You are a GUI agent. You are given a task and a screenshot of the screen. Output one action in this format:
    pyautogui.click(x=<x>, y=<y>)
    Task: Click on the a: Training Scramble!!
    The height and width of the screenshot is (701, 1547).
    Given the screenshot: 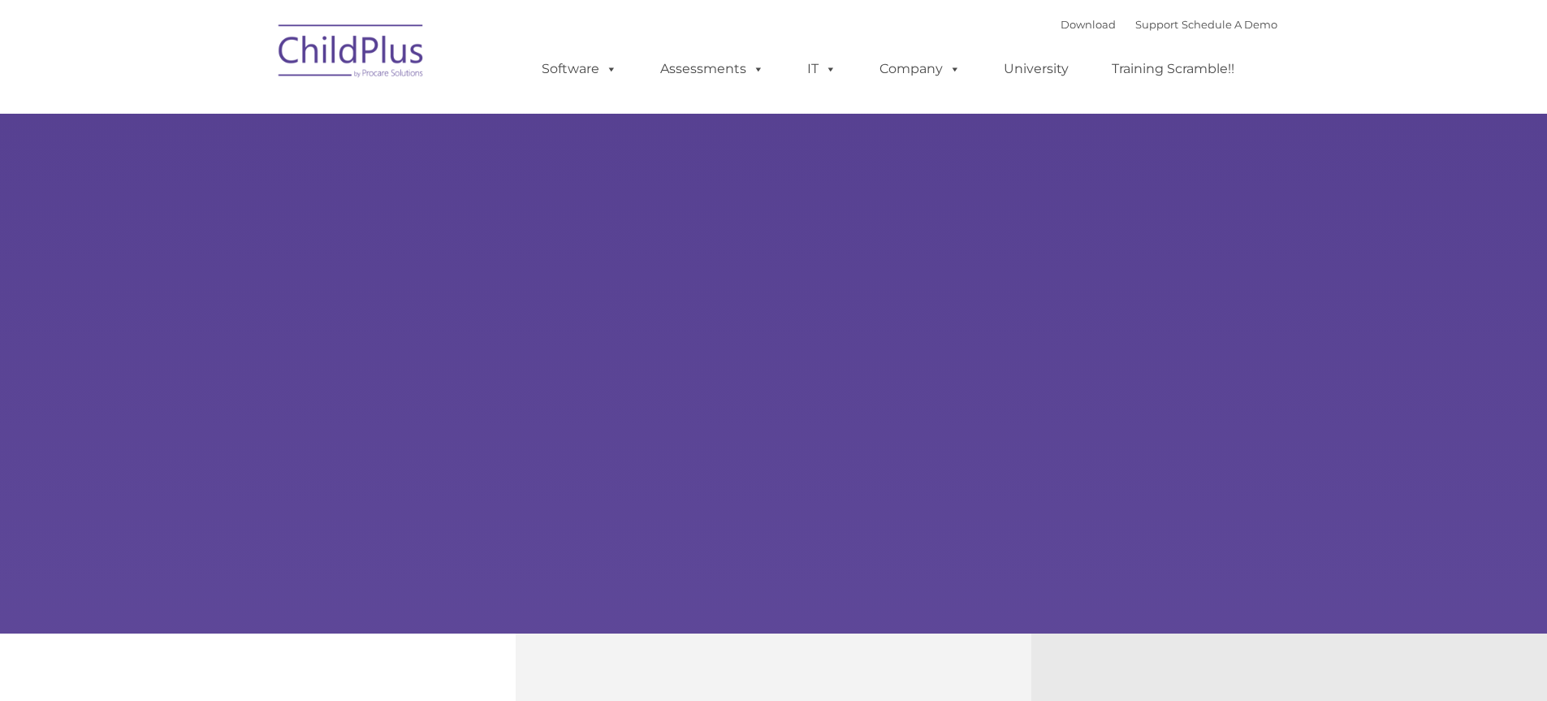 What is the action you would take?
    pyautogui.click(x=1173, y=69)
    